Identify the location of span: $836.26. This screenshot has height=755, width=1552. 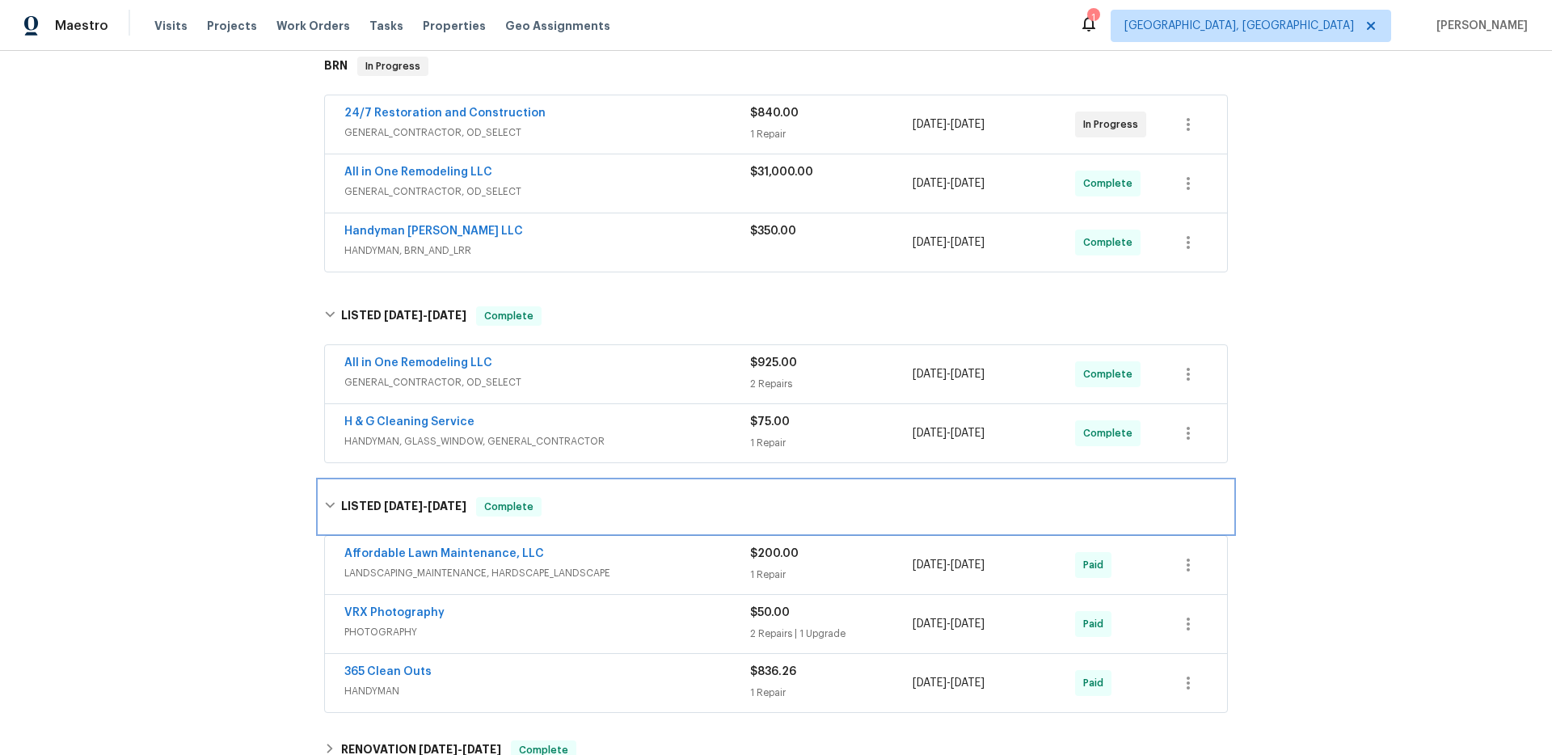
(773, 672).